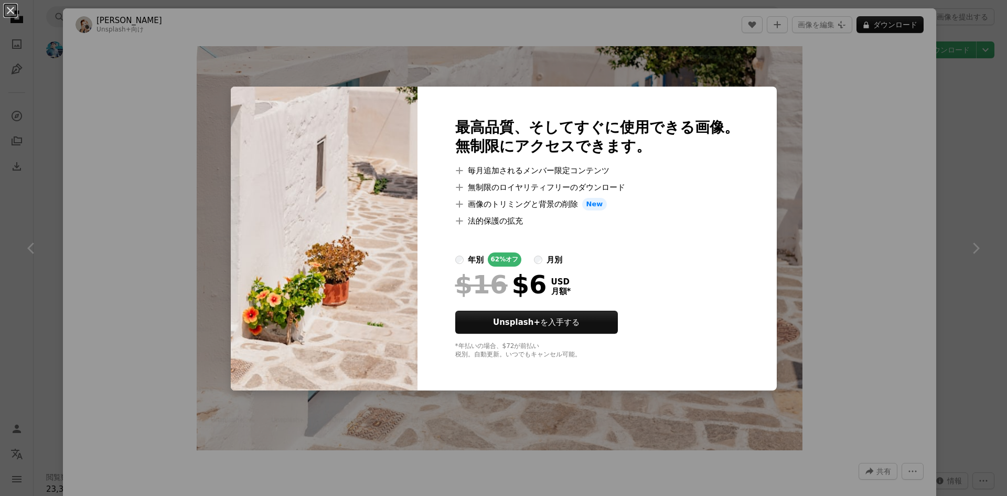 The height and width of the screenshot is (496, 1007). I want to click on h2: 最高品質、そしてすぐに使用できる画像。 無制限にアクセスできます。, so click(597, 137).